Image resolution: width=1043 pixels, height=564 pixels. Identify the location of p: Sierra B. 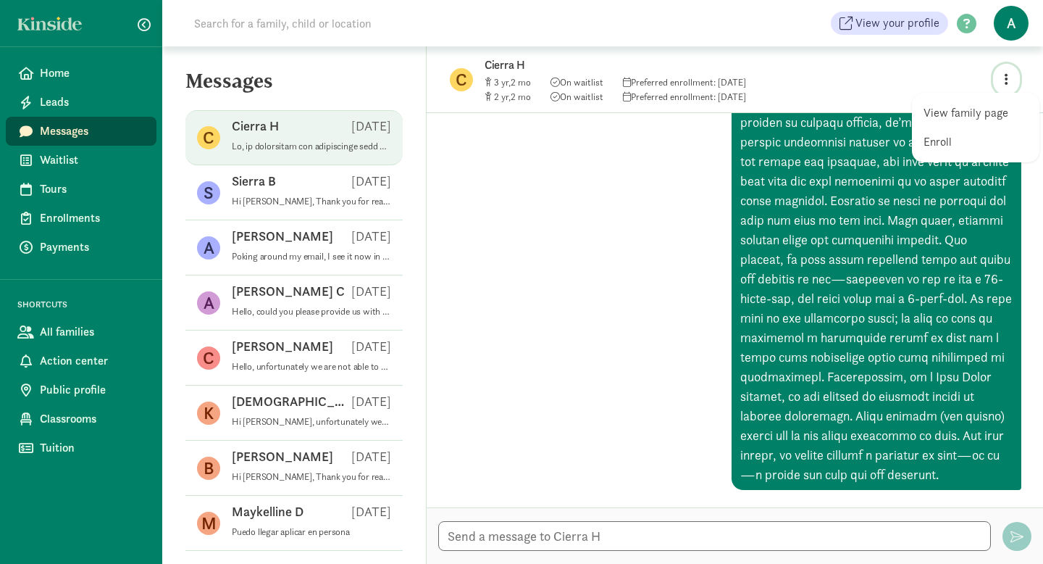
(254, 181).